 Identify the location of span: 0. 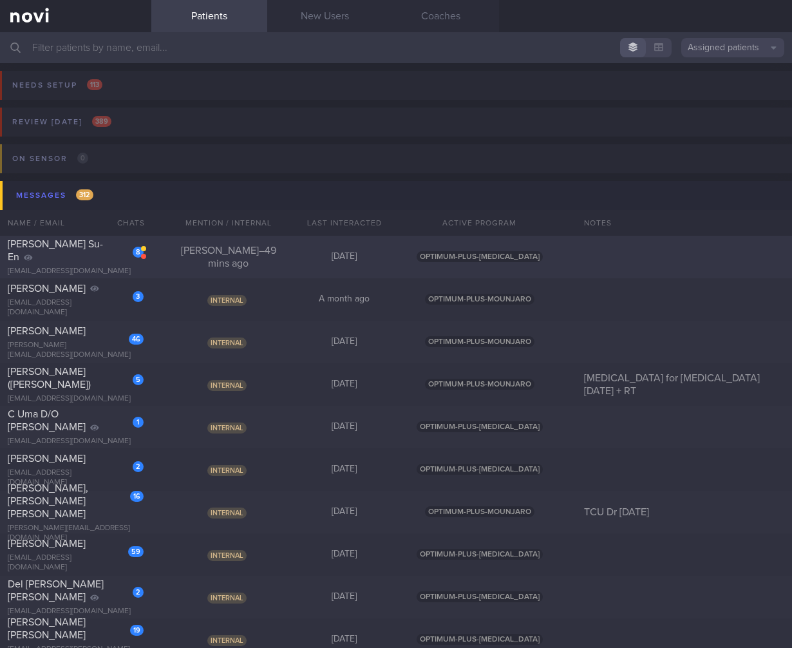
(82, 158).